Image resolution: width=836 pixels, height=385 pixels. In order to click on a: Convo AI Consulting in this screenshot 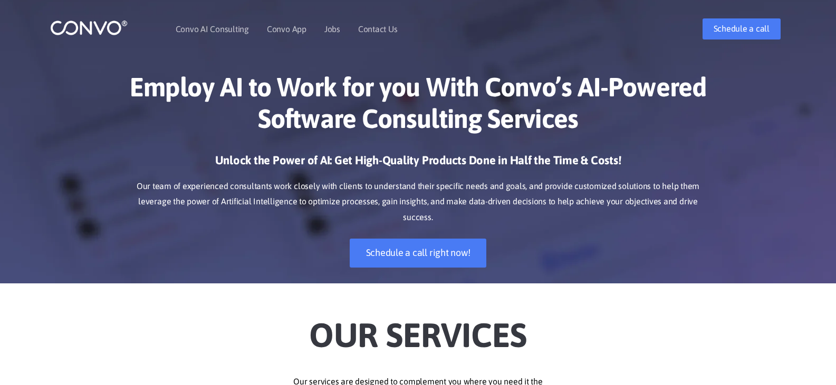, I will do `click(212, 29)`.